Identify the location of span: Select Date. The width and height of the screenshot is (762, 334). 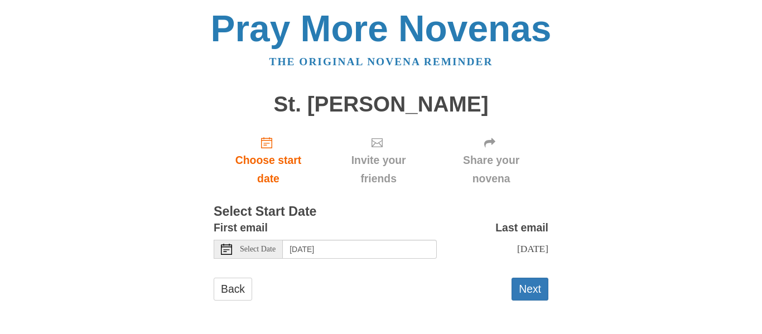
(258, 249).